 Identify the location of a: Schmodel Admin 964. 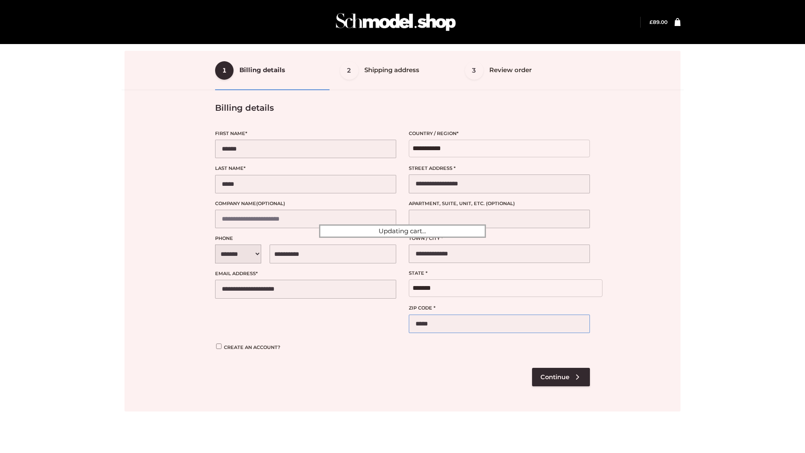
(396, 22).